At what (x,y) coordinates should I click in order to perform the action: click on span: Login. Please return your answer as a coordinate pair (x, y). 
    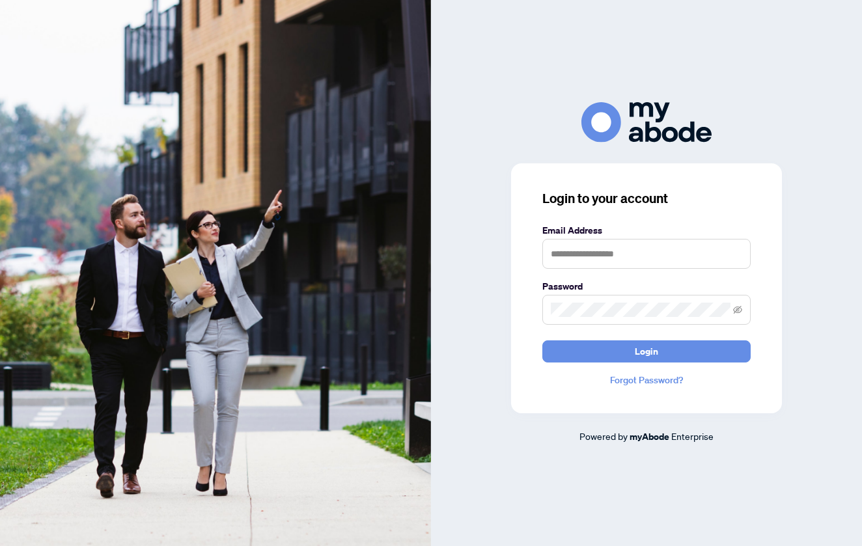
    Looking at the image, I should click on (647, 352).